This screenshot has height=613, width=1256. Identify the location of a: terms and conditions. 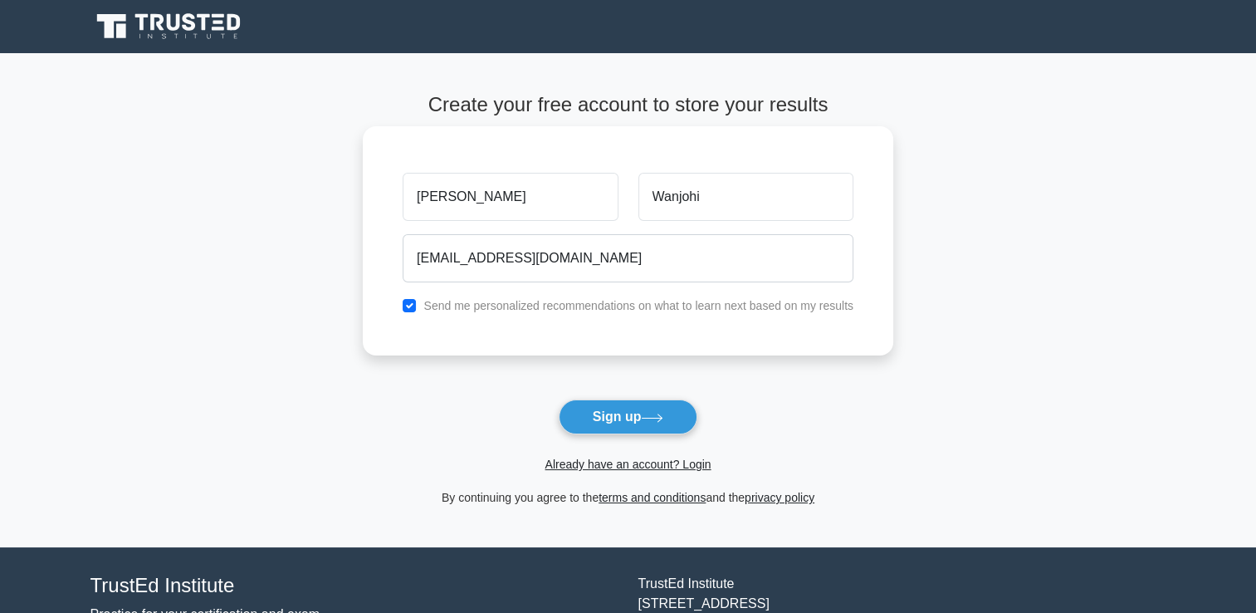
(652, 497).